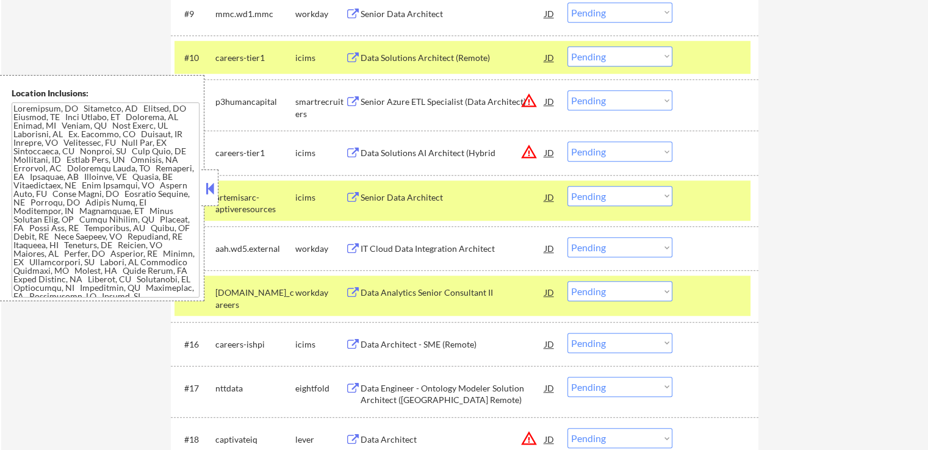  Describe the element at coordinates (453, 345) in the screenshot. I see `div: Data Architect - SME (Remote)` at that location.